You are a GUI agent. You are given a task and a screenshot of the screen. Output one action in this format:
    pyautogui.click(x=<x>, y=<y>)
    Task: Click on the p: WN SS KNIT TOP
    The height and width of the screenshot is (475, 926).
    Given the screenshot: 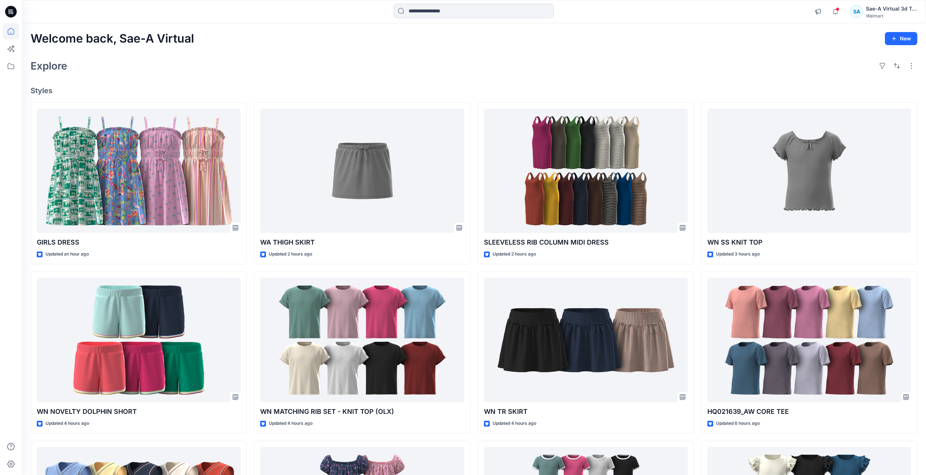 What is the action you would take?
    pyautogui.click(x=810, y=242)
    